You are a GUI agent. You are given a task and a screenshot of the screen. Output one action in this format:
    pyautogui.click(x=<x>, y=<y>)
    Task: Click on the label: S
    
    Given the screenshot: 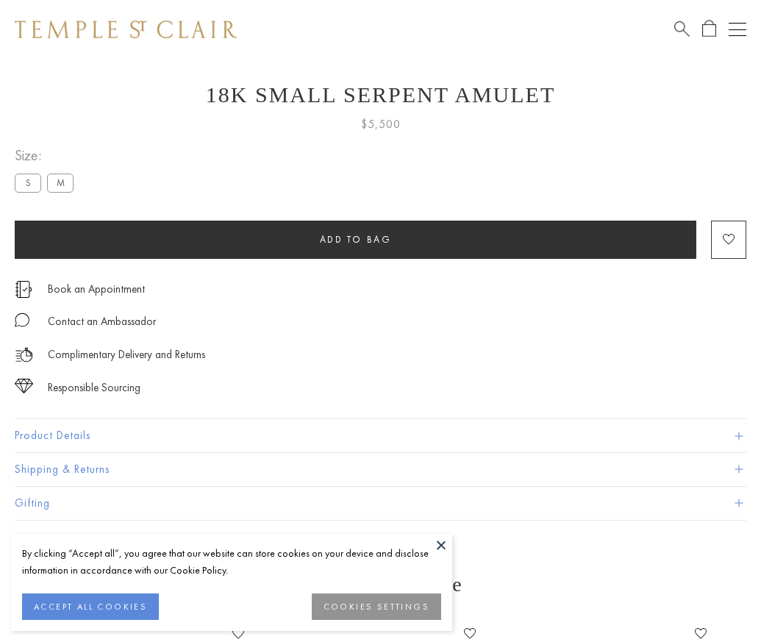 What is the action you would take?
    pyautogui.click(x=28, y=182)
    